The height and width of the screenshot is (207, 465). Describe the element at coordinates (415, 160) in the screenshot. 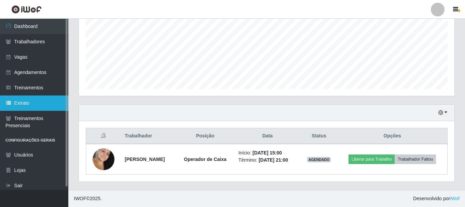

I see `button: Trabalhador Faltou` at that location.